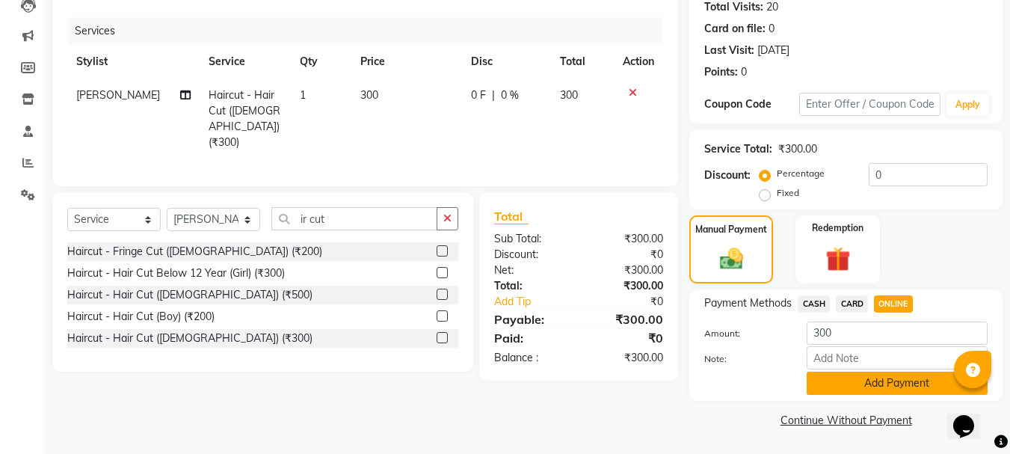  What do you see at coordinates (510, 95) in the screenshot?
I see `span: 0 %` at bounding box center [510, 95].